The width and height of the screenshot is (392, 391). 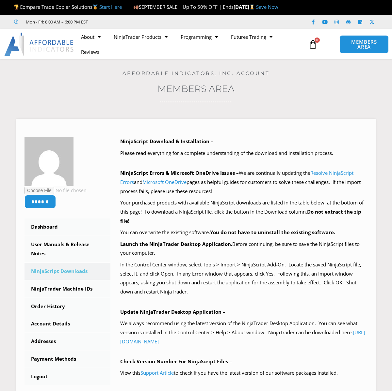 I want to click on a: Microsoft OneDrive, so click(x=164, y=182).